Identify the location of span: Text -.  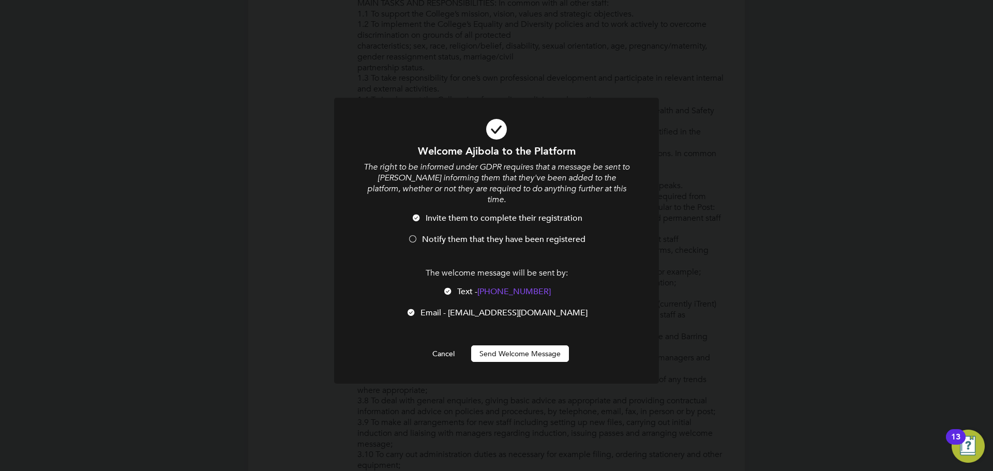
(504, 292).